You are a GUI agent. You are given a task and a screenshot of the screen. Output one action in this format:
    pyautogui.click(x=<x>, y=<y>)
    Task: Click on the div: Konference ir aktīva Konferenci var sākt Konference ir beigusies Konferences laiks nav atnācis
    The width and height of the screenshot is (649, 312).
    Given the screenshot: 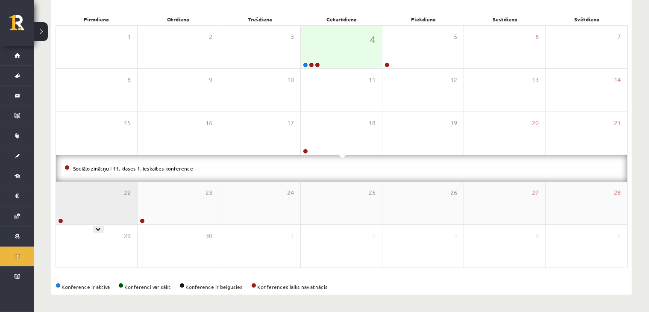 What is the action you would take?
    pyautogui.click(x=341, y=287)
    